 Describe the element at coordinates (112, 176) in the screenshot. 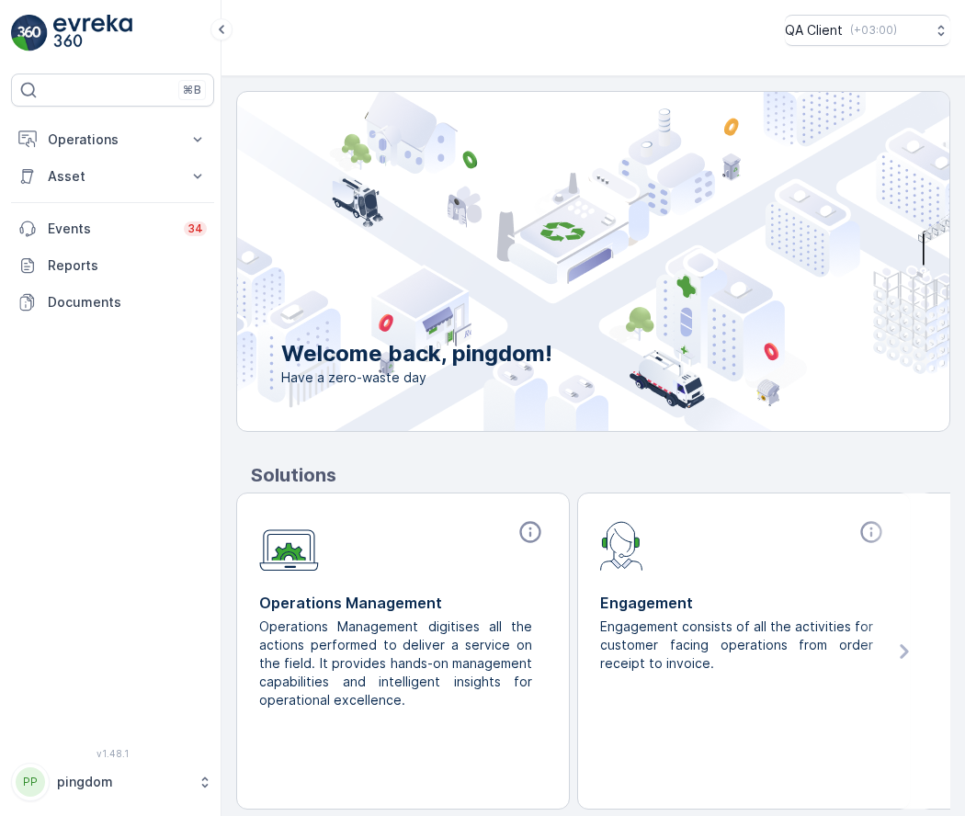

I see `p: Asset` at that location.